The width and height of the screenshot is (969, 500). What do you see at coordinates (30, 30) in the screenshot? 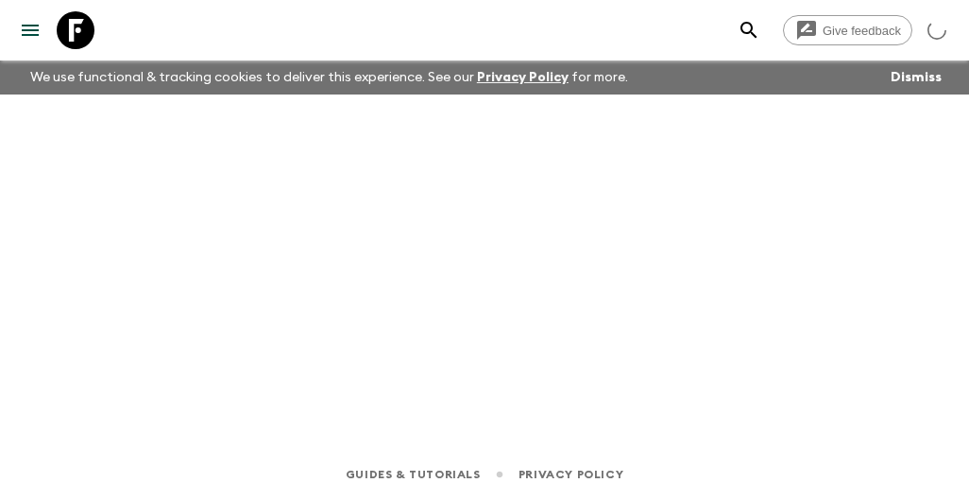
I see `button: menu` at bounding box center [30, 30].